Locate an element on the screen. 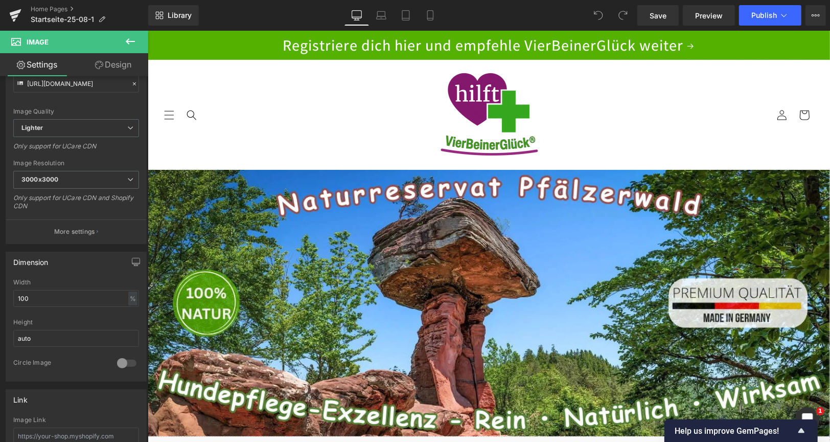 Image resolution: width=830 pixels, height=442 pixels. span: Library is located at coordinates (179, 15).